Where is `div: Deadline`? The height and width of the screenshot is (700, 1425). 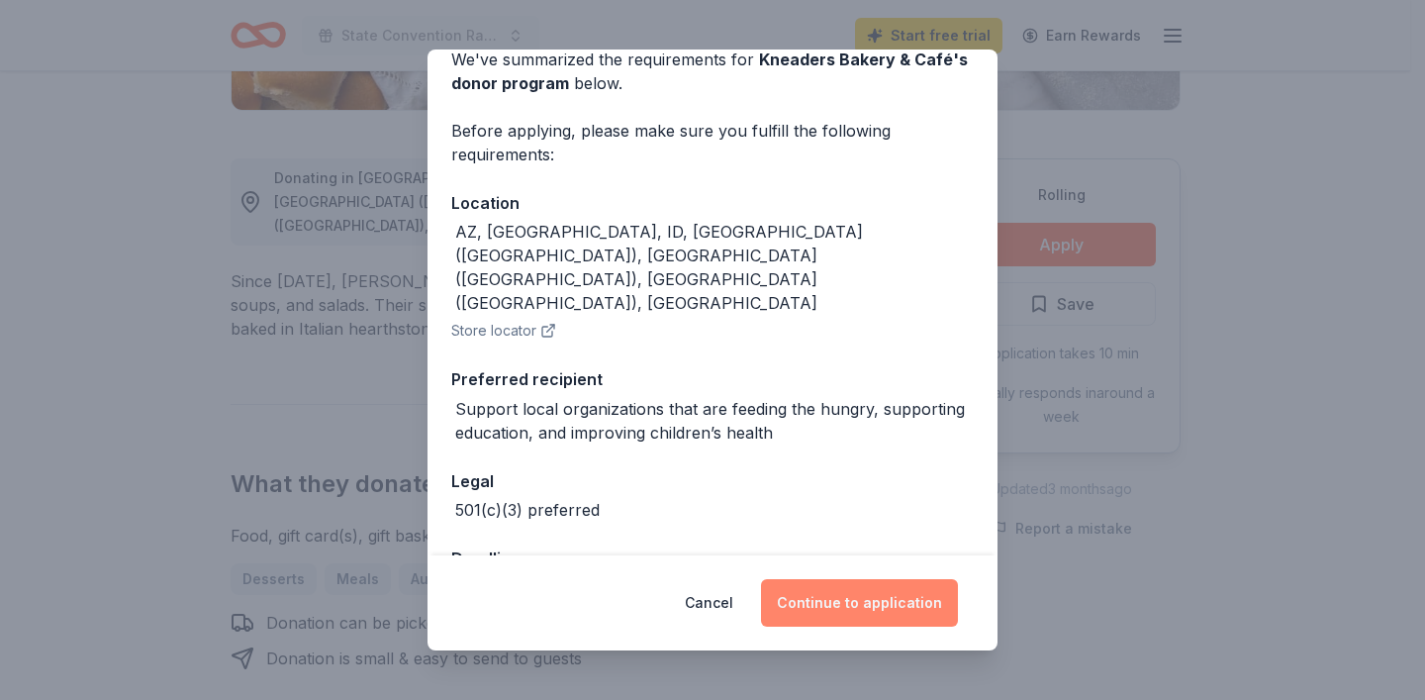 div: Deadline is located at coordinates (712, 558).